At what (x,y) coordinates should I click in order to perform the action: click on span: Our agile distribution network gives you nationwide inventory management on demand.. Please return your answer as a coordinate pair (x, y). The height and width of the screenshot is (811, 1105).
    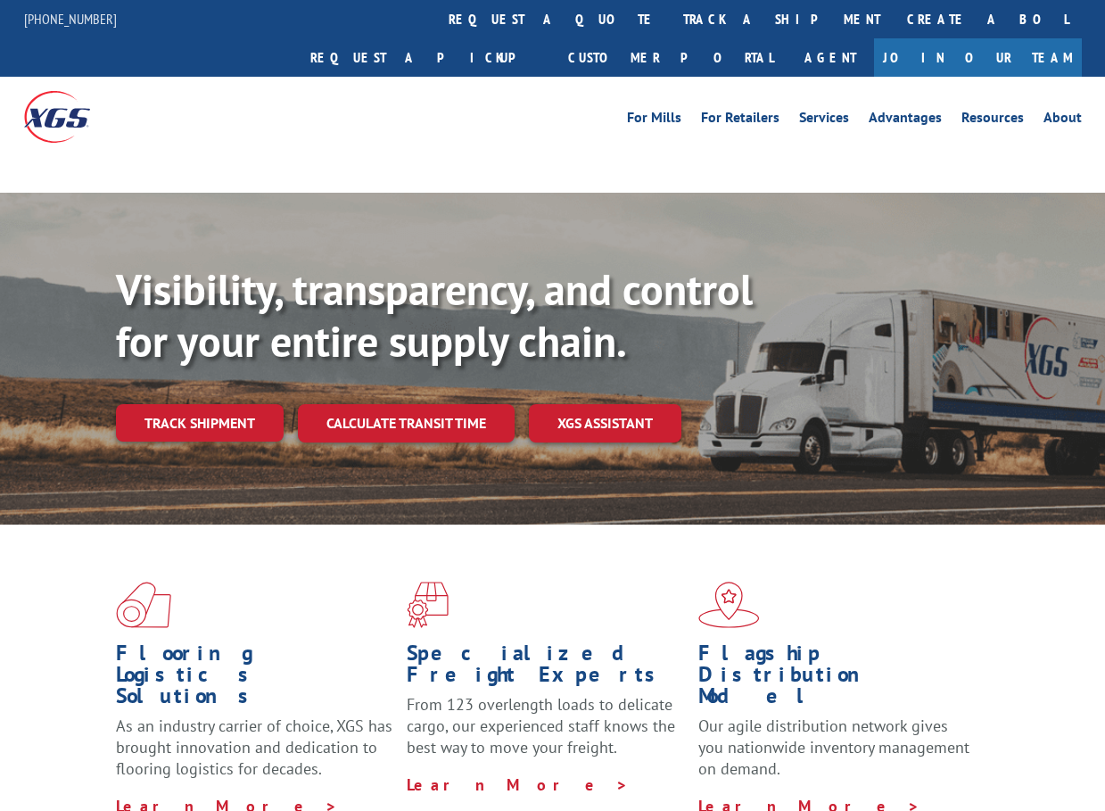
    Looking at the image, I should click on (834, 747).